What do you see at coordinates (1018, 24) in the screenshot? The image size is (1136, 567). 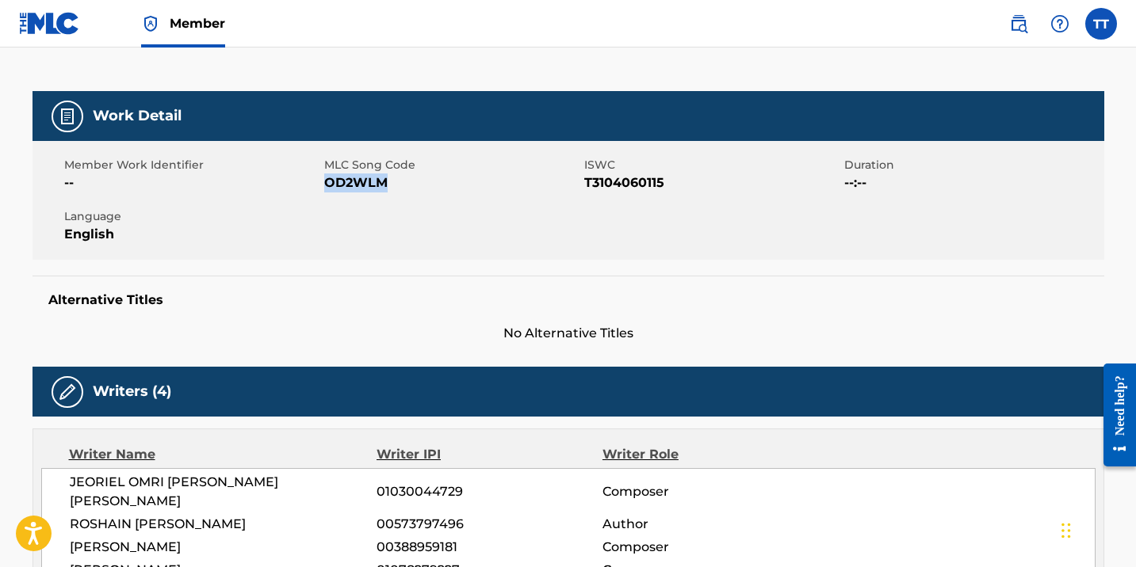 I see `img: search` at bounding box center [1018, 24].